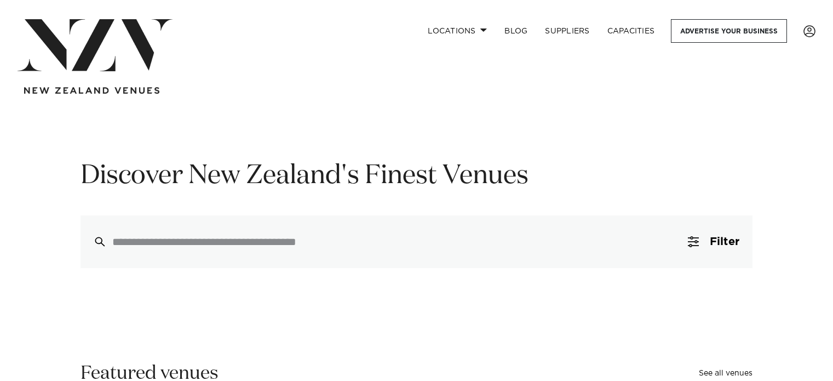  I want to click on a: BLOG, so click(516, 31).